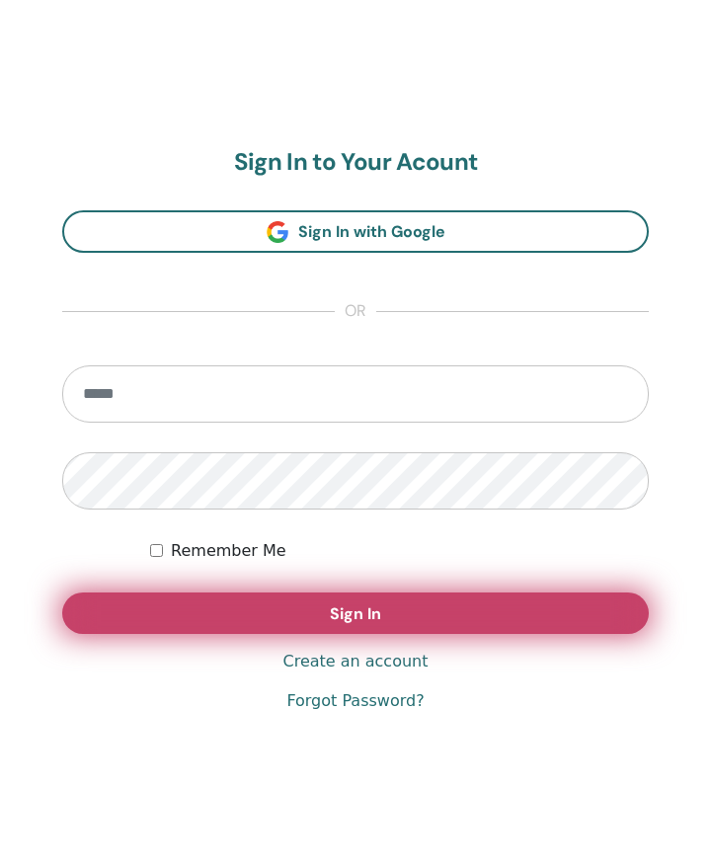  What do you see at coordinates (356, 613) in the screenshot?
I see `button: Sign In` at bounding box center [356, 613].